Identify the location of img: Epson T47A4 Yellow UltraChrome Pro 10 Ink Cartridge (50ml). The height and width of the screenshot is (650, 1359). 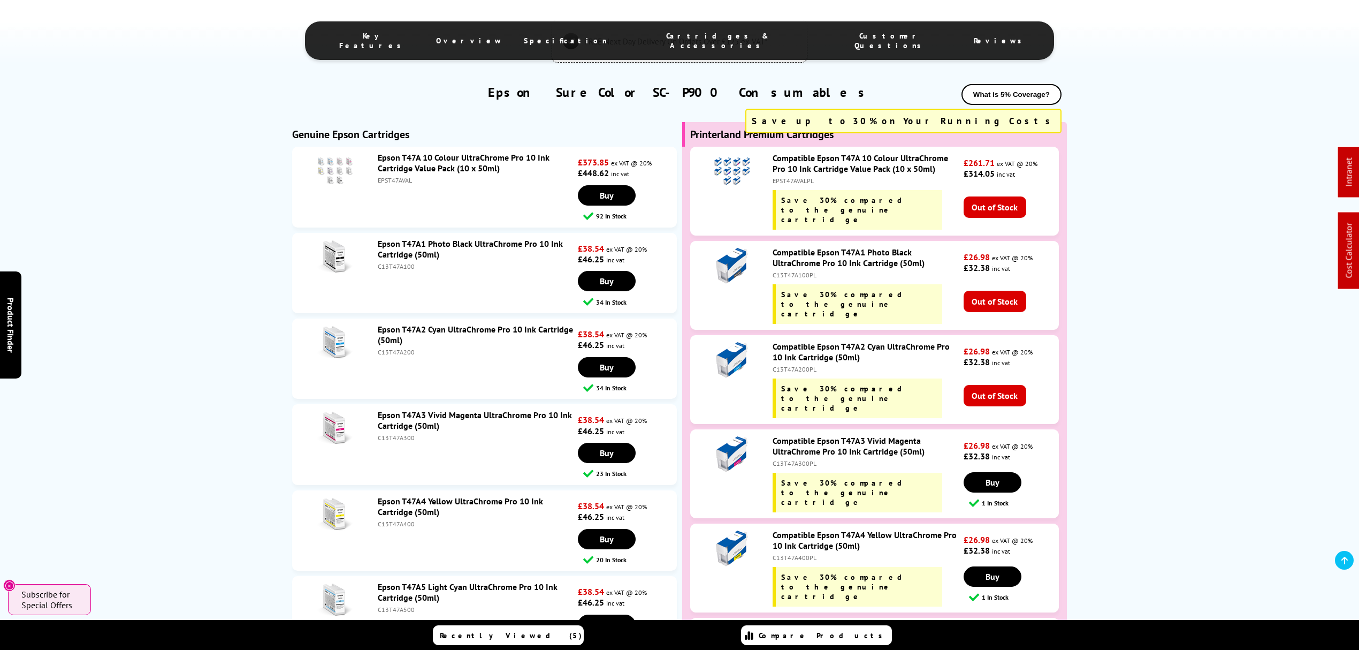
(335, 514).